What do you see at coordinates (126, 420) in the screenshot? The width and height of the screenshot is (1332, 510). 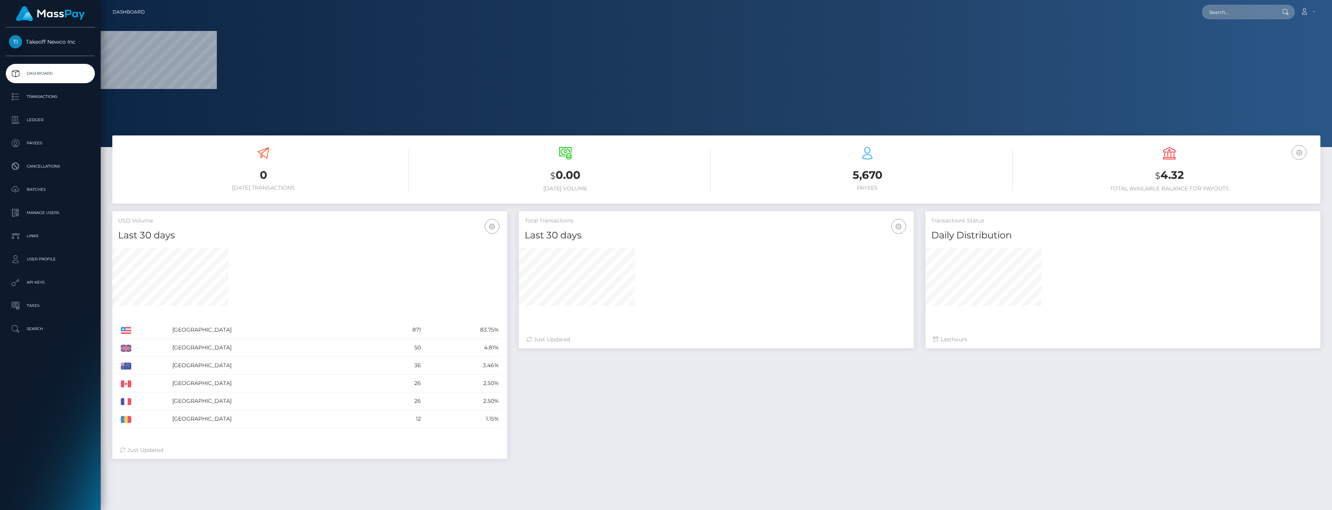 I see `img: RO.png` at bounding box center [126, 420].